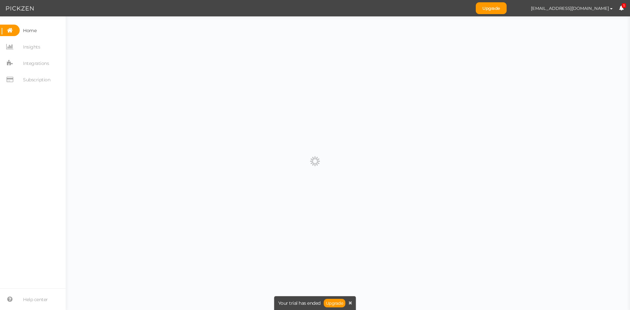 This screenshot has height=310, width=630. Describe the element at coordinates (35, 300) in the screenshot. I see `span: Help center` at that location.